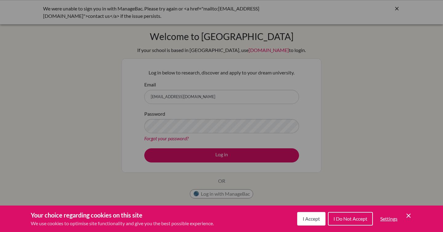 The image size is (443, 232). I want to click on p: We use cookies to optimise site functionality and give you the best possible experience., so click(122, 223).